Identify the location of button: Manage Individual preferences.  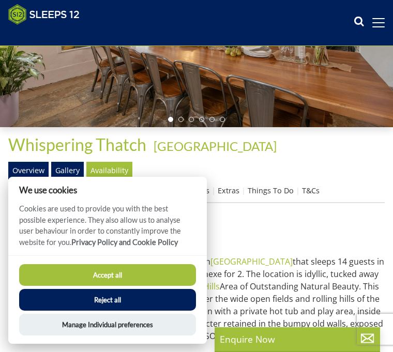
(108, 325).